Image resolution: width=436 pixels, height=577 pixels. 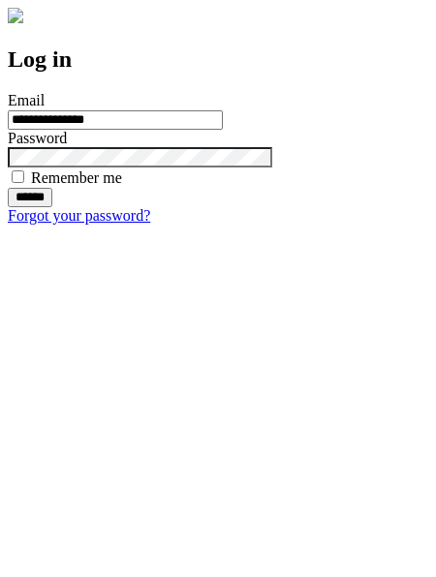 I want to click on h2: Log in, so click(x=218, y=59).